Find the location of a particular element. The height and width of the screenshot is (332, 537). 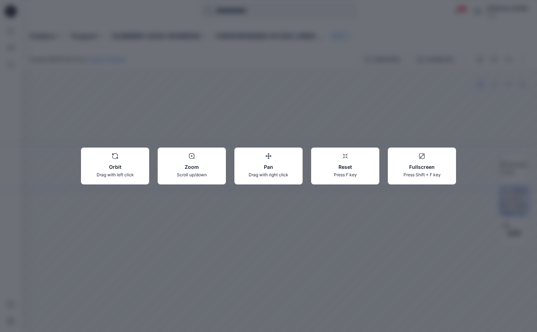

p: Drag with left click is located at coordinates (115, 175).